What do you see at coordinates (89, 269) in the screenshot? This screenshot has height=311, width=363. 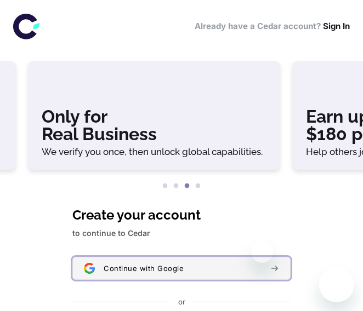 I see `img: Sign in with Google` at bounding box center [89, 269].